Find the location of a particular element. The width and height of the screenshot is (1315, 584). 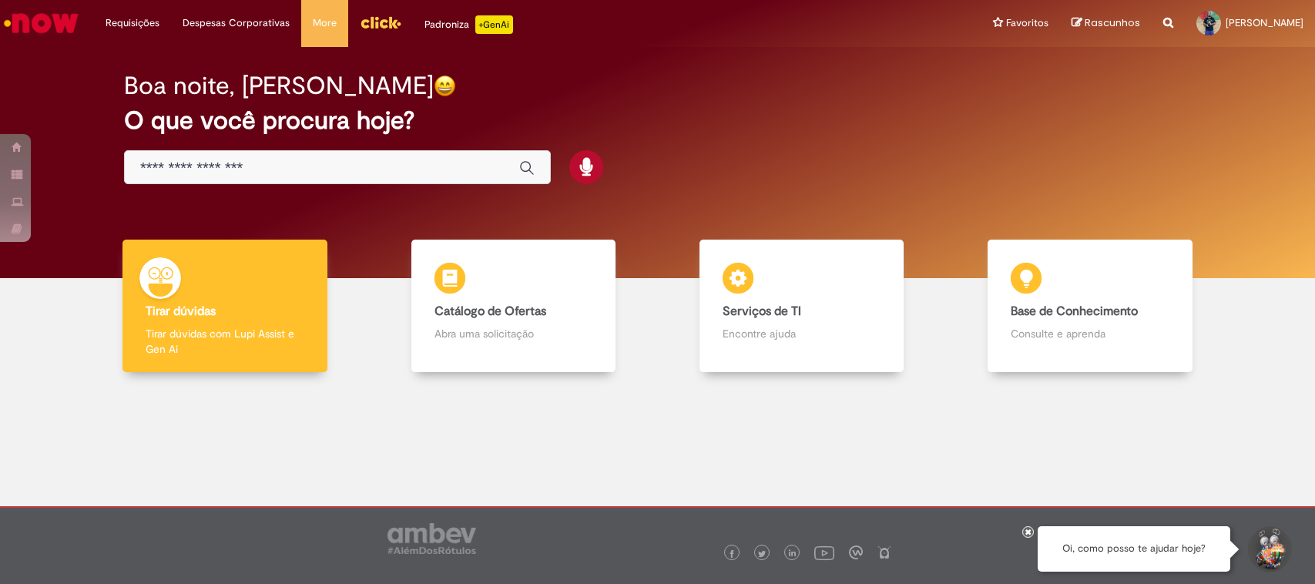

a: Tirar dúvidas Tirar dúvidas com Lupi Assist e Gen Ai is located at coordinates (225, 306).